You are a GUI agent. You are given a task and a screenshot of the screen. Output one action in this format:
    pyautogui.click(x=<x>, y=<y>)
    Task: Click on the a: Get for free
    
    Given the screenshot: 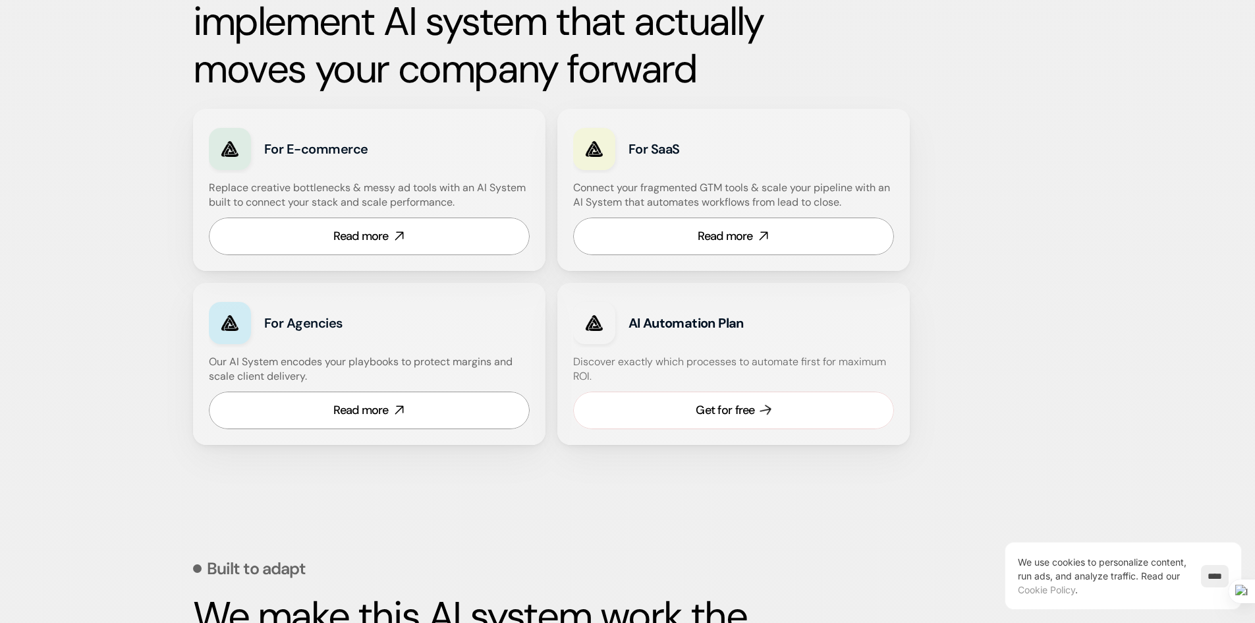 What is the action you would take?
    pyautogui.click(x=733, y=410)
    